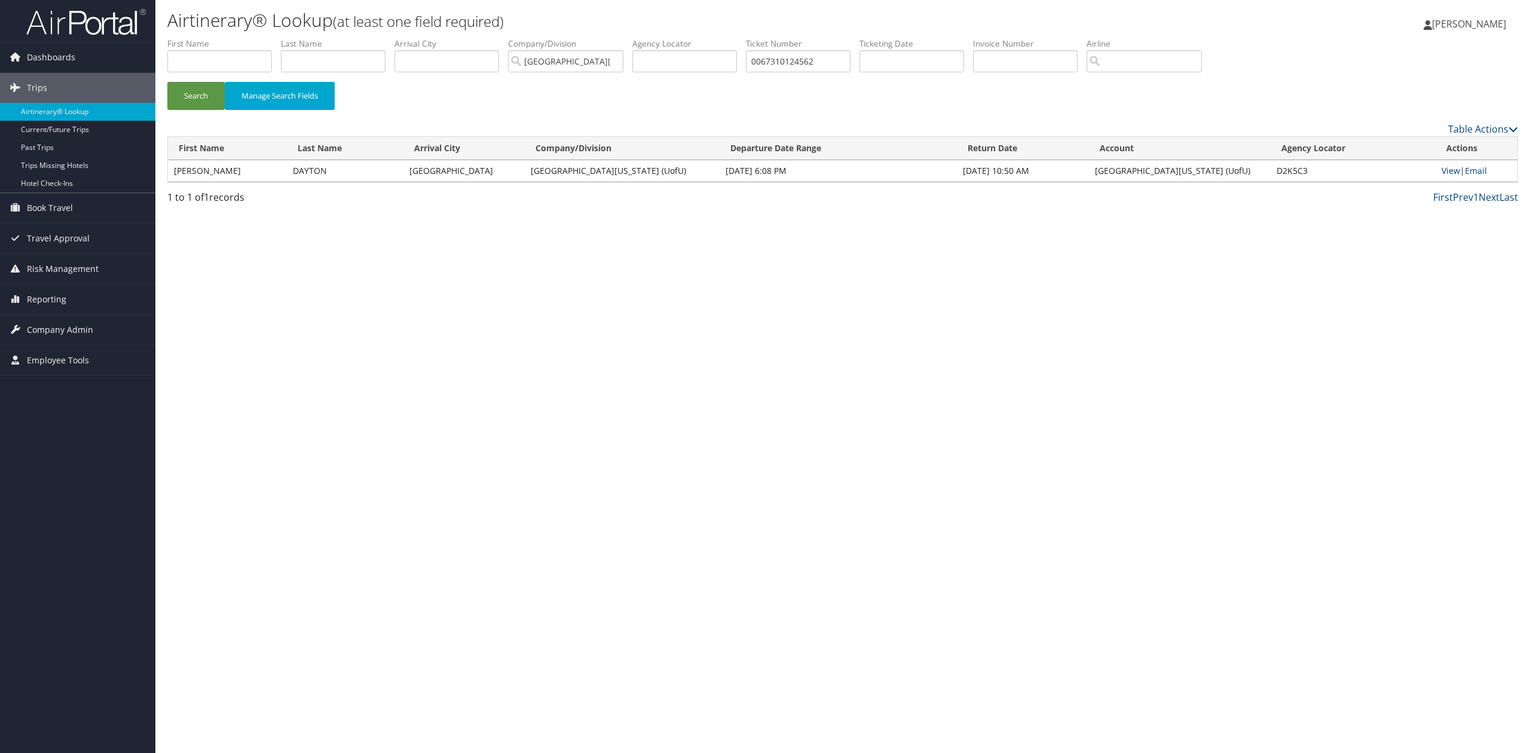 This screenshot has height=753, width=1530. I want to click on th: Last Name: activate to sort column descending, so click(345, 148).